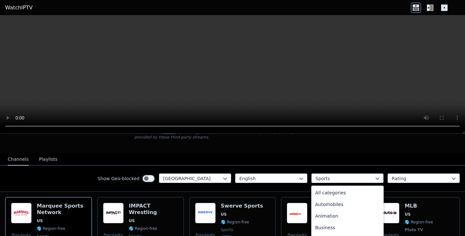 The height and width of the screenshot is (236, 465). I want to click on h6: Swerve Sports, so click(242, 206).